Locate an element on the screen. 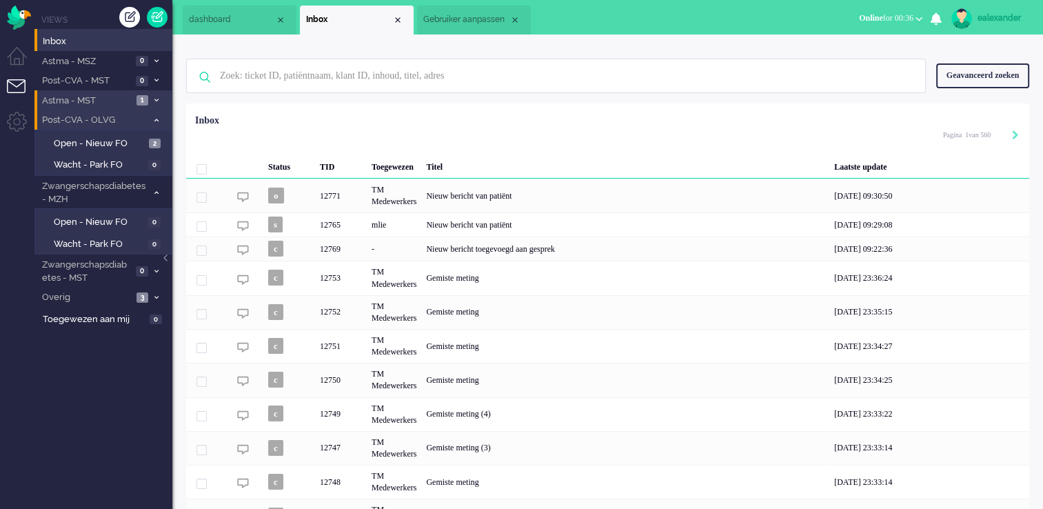 Image resolution: width=1043 pixels, height=509 pixels. div: Creëer ticket is located at coordinates (130, 17).